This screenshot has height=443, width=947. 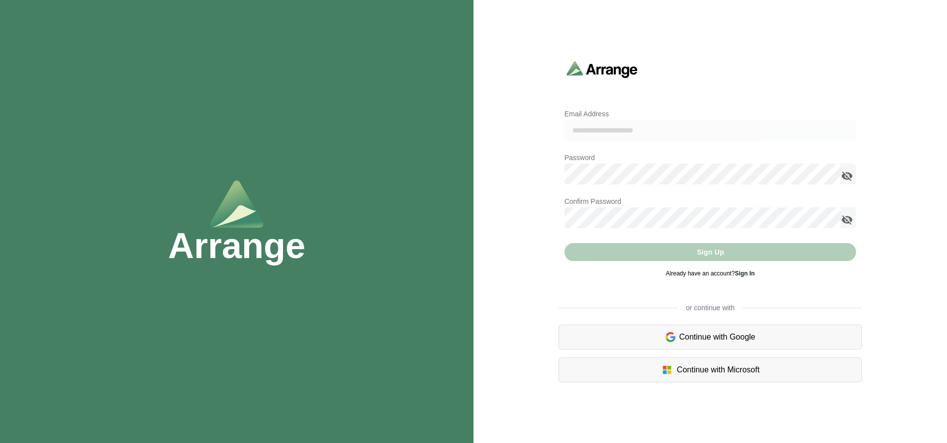 What do you see at coordinates (710, 158) in the screenshot?
I see `p: Password` at bounding box center [710, 158].